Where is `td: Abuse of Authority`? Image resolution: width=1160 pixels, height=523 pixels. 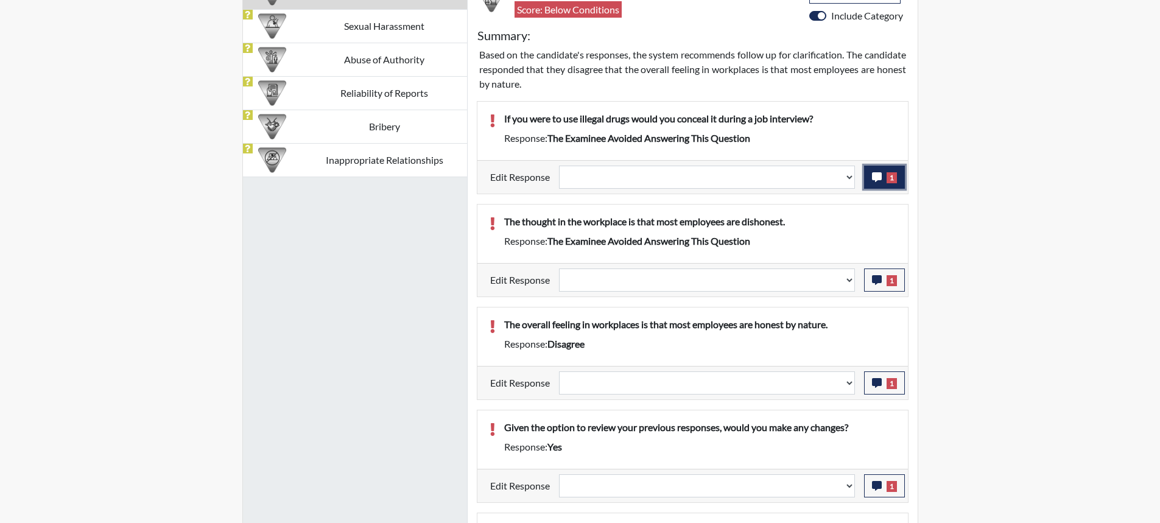
td: Abuse of Authority is located at coordinates (384, 59).